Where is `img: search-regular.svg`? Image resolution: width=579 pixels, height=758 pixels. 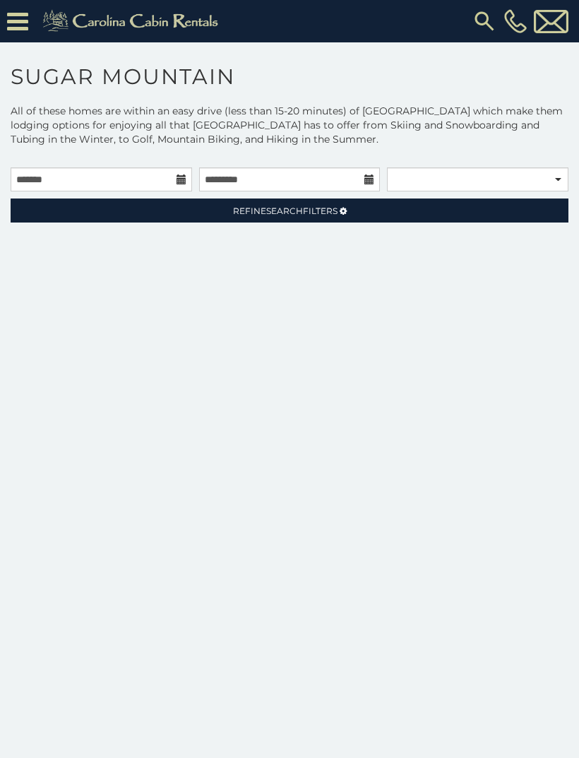 img: search-regular.svg is located at coordinates (484, 21).